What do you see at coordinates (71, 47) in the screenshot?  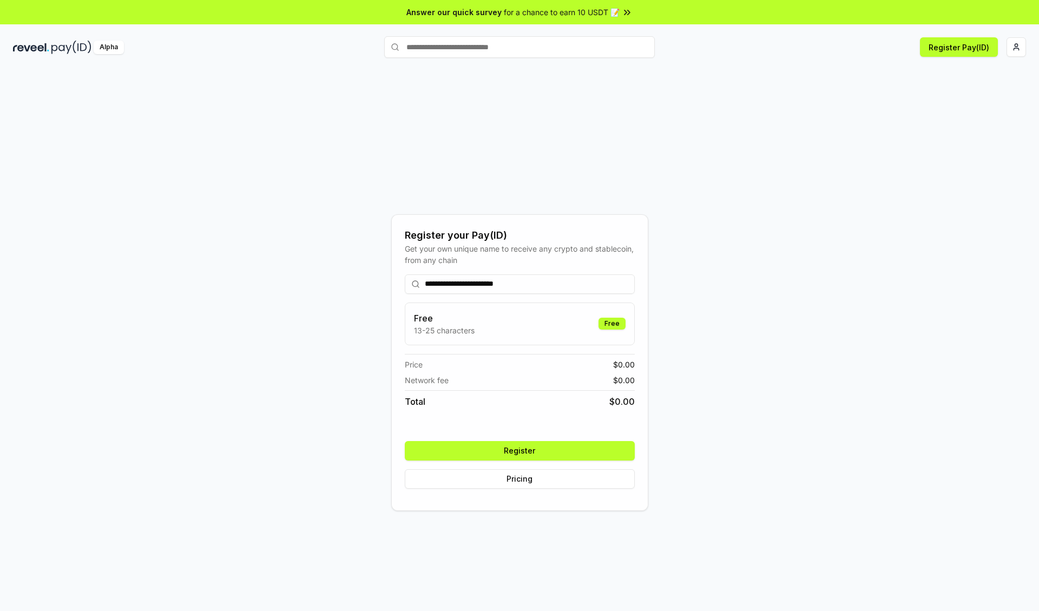 I see `img: pay_id` at bounding box center [71, 47].